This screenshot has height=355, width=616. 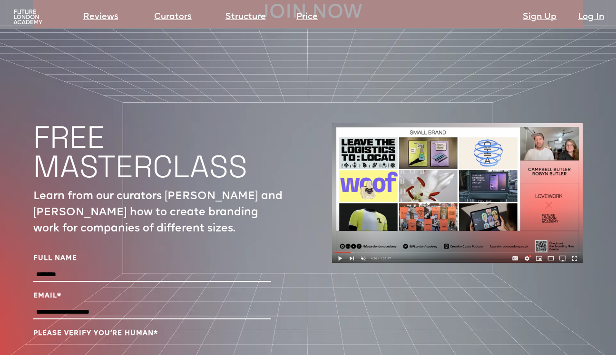 What do you see at coordinates (101, 17) in the screenshot?
I see `a: Reviews` at bounding box center [101, 17].